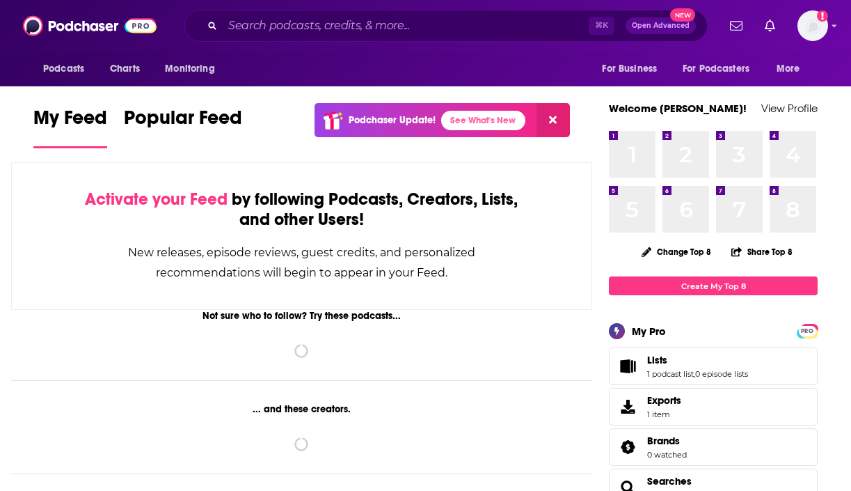 The image size is (851, 491). Describe the element at coordinates (125, 69) in the screenshot. I see `a: Charts` at that location.